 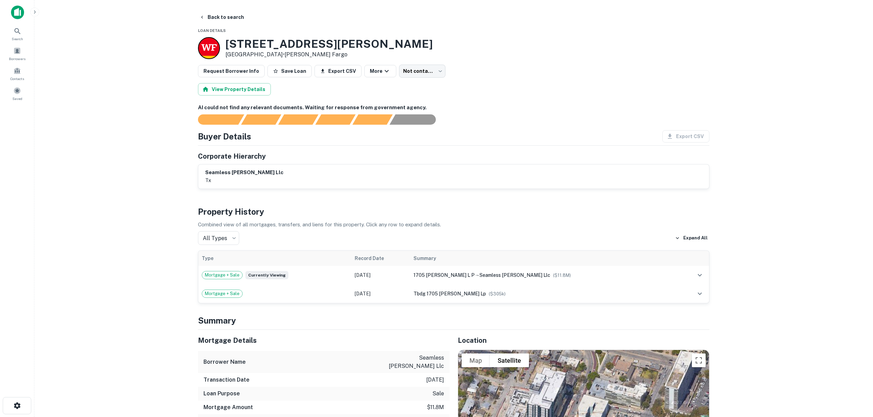 What do you see at coordinates (17, 54) in the screenshot?
I see `a: Borrowers` at bounding box center [17, 54].